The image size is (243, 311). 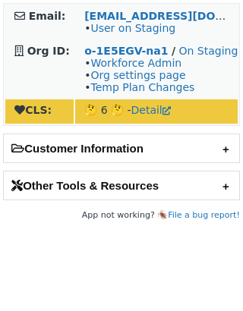 I want to click on h2: Other Tools & Resources, so click(x=122, y=185).